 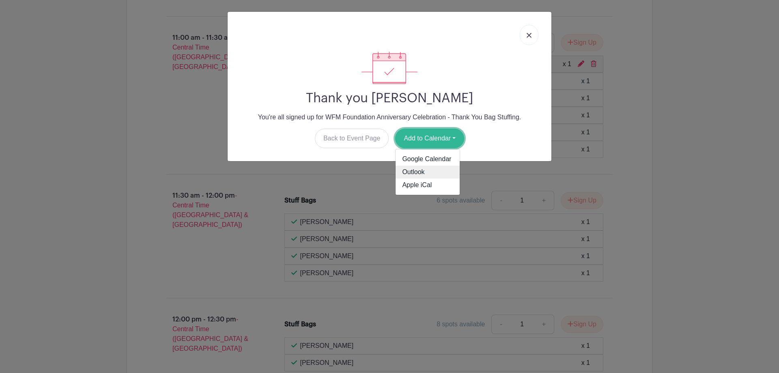 I want to click on img: signup_complete-c468d5dda3e2740ee63a24cb0ba0d3ce5d8a4ecd24259e683200fb1569d990c8.svg, so click(x=390, y=68).